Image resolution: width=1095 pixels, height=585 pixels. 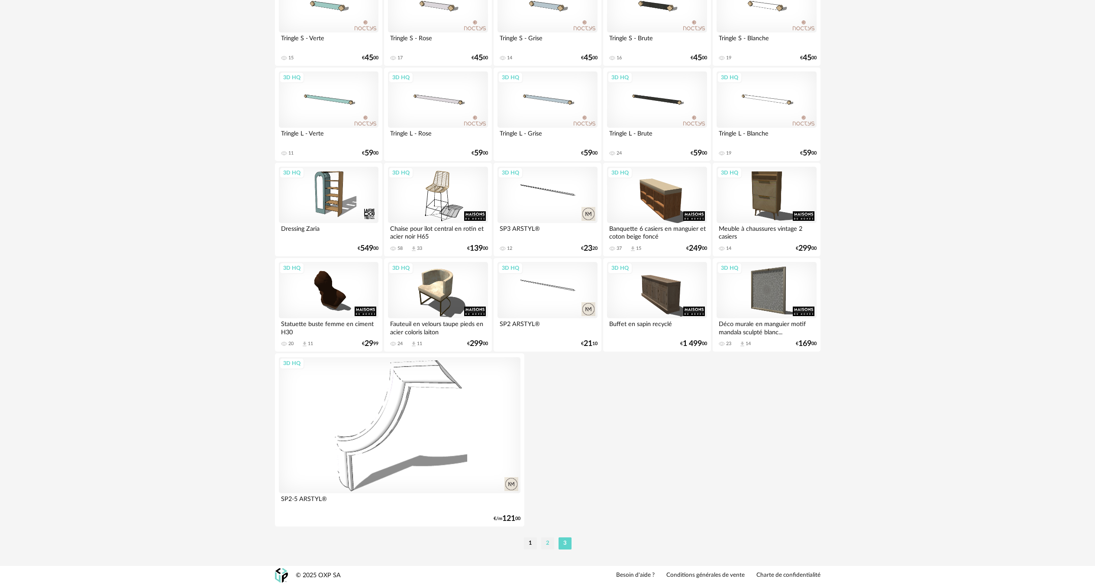 What do you see at coordinates (766, 232) in the screenshot?
I see `div: Meuble à chaussures vintage 2 casiers` at bounding box center [766, 232].